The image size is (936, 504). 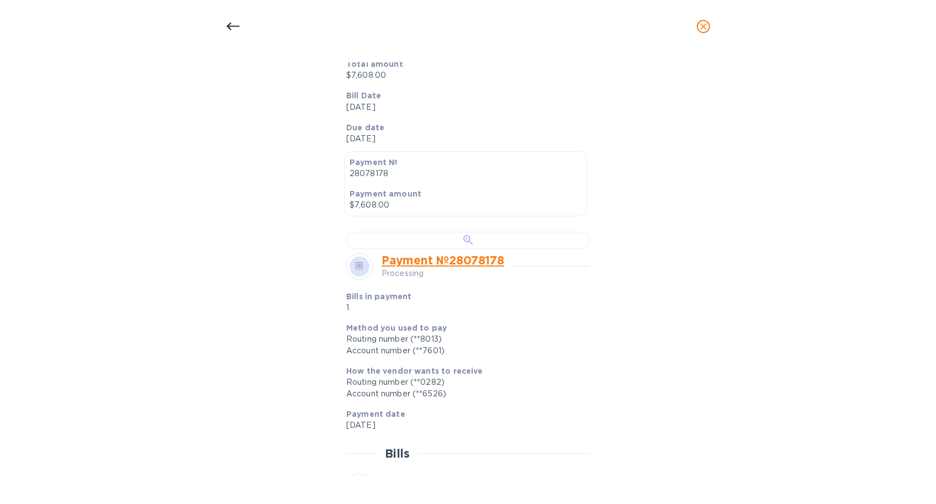 What do you see at coordinates (365, 128) in the screenshot?
I see `b: Due date` at bounding box center [365, 128].